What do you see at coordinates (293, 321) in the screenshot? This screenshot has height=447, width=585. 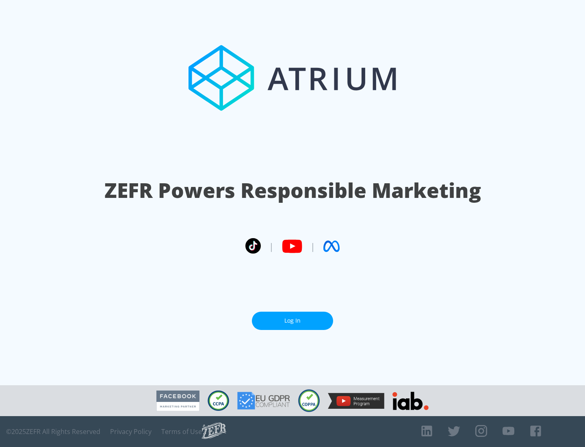 I see `a: Log In` at bounding box center [293, 321].